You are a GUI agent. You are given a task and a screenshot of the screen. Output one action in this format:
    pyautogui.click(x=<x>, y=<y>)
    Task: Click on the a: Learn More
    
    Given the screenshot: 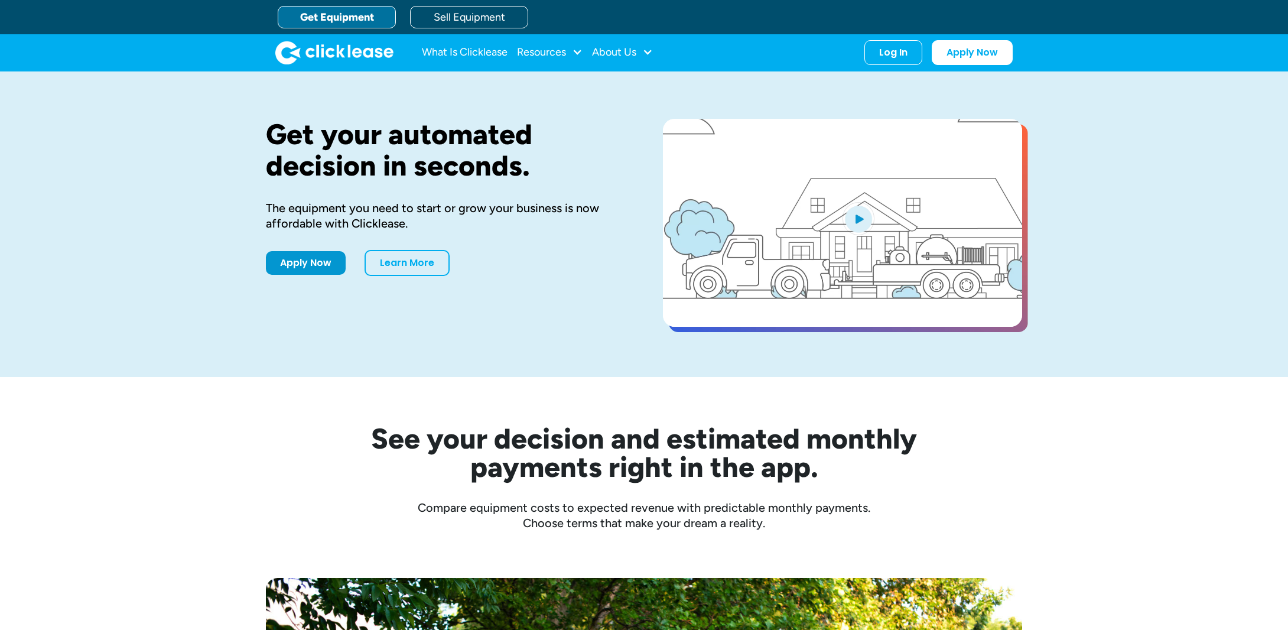 What is the action you would take?
    pyautogui.click(x=407, y=263)
    